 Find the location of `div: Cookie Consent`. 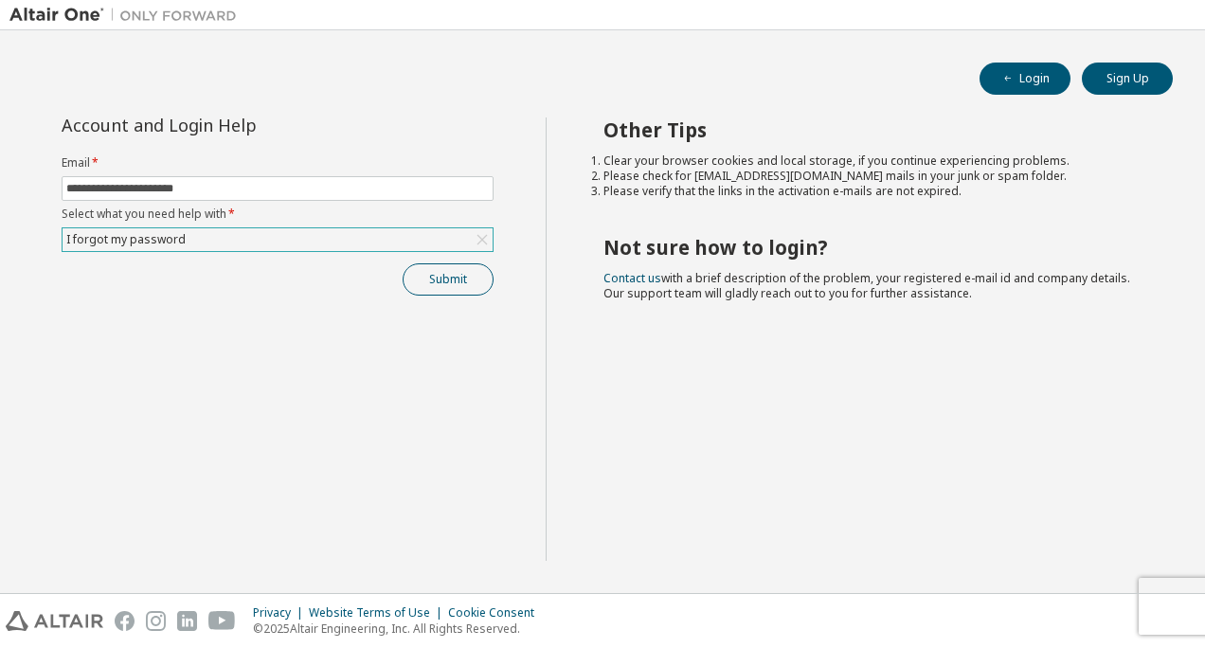

div: Cookie Consent is located at coordinates (496, 613).